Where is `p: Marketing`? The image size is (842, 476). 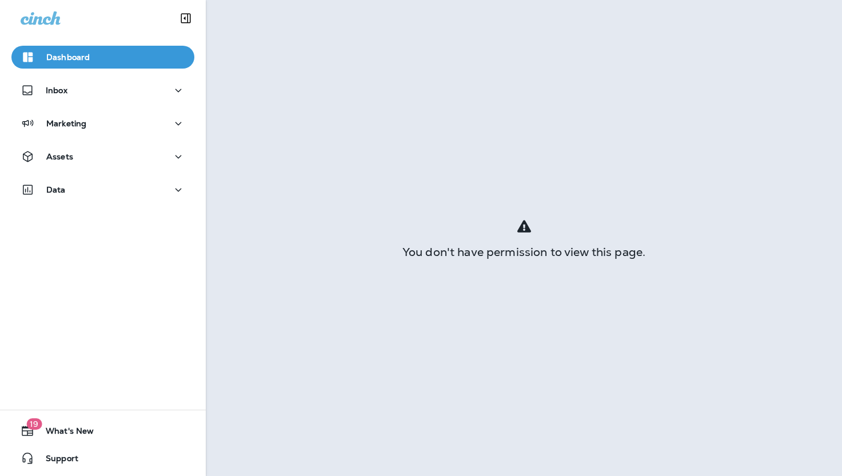 p: Marketing is located at coordinates (66, 124).